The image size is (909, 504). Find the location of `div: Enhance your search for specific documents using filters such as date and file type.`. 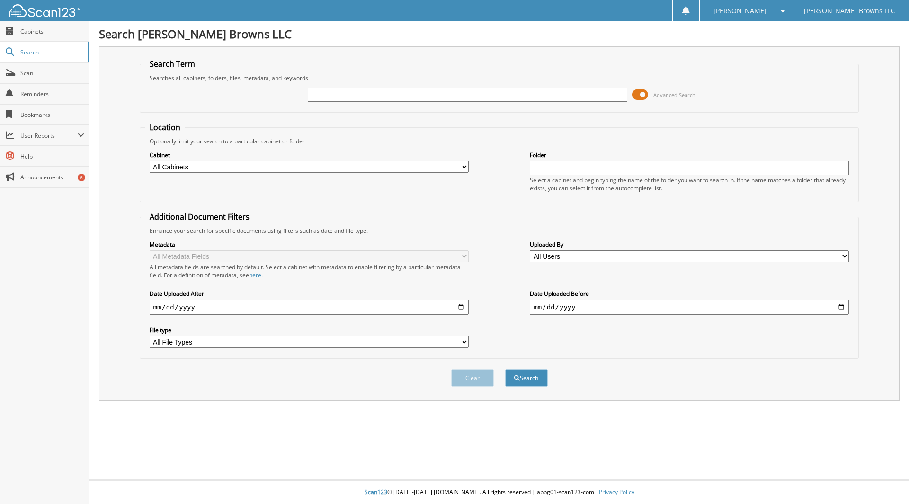

div: Enhance your search for specific documents using filters such as date and file type. is located at coordinates (499, 230).